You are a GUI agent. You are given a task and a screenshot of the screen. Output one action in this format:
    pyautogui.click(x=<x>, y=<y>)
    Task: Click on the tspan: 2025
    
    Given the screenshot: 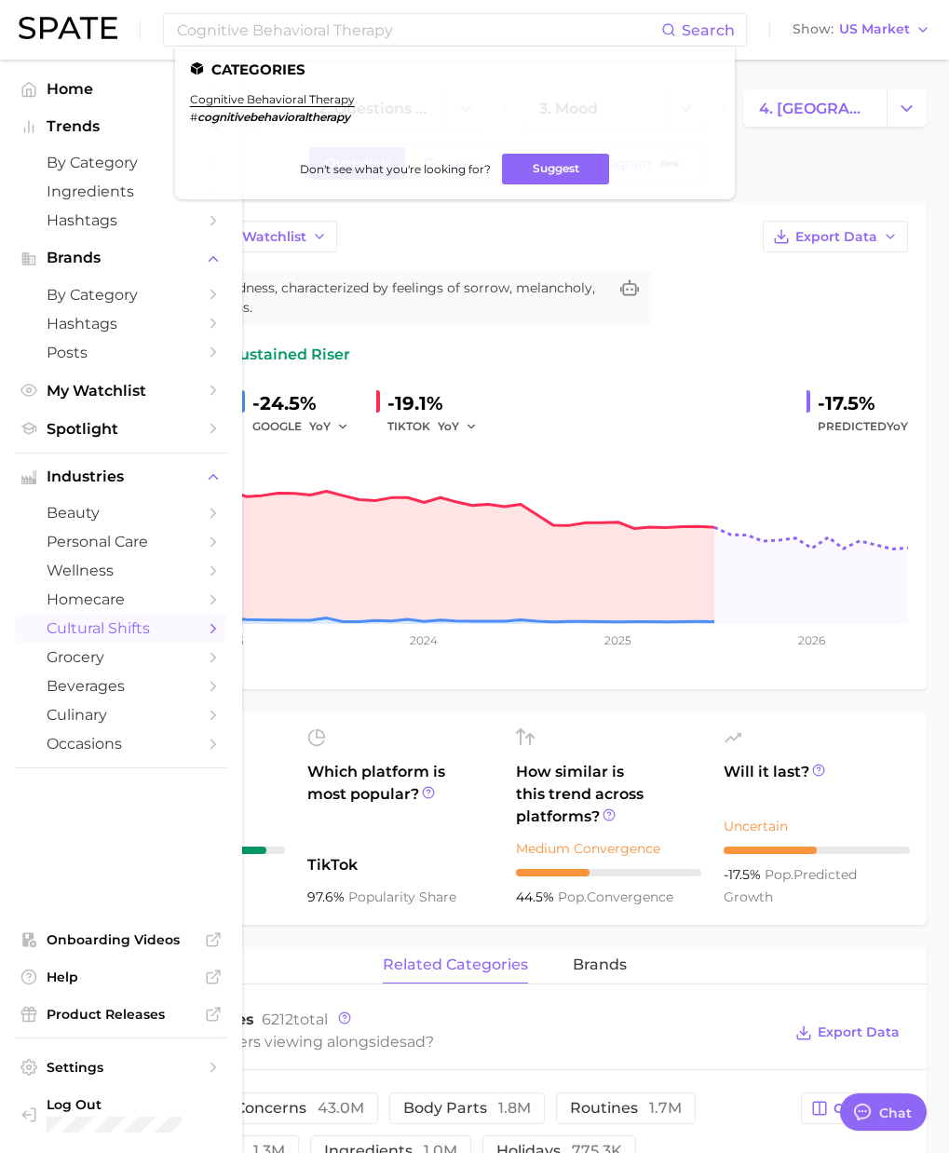 What is the action you would take?
    pyautogui.click(x=617, y=640)
    